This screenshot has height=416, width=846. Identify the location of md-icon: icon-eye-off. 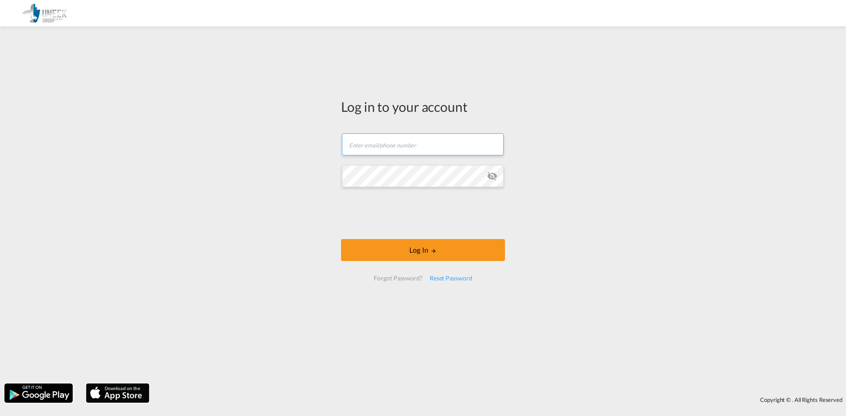
(492, 176).